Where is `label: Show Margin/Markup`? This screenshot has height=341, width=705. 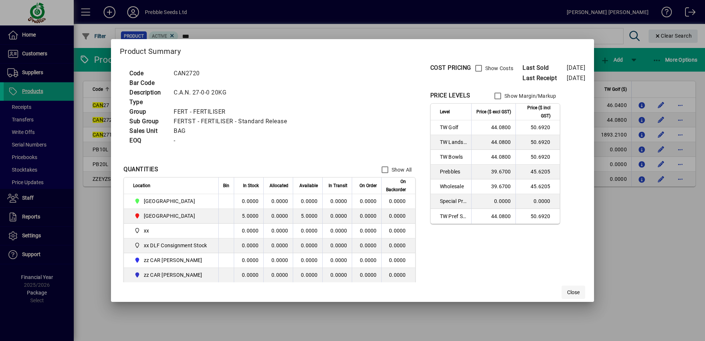
label: Show Margin/Markup is located at coordinates (529, 96).